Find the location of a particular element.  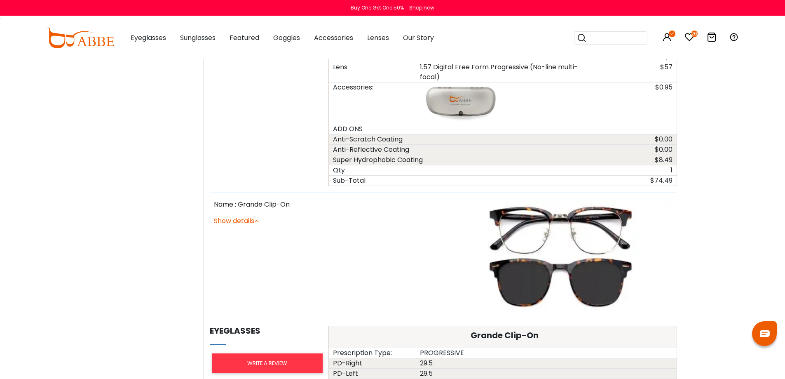

i: 26 is located at coordinates (695, 34).